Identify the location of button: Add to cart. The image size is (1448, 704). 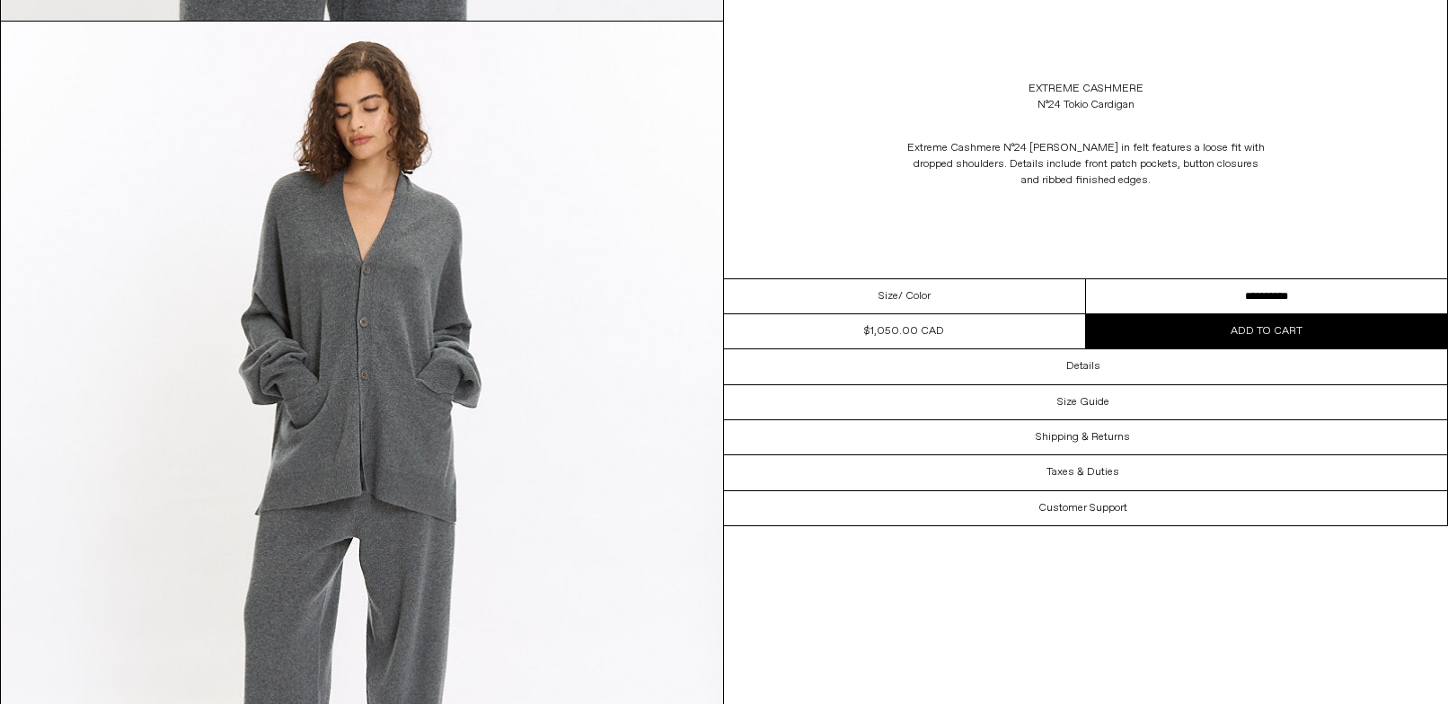
(1267, 332).